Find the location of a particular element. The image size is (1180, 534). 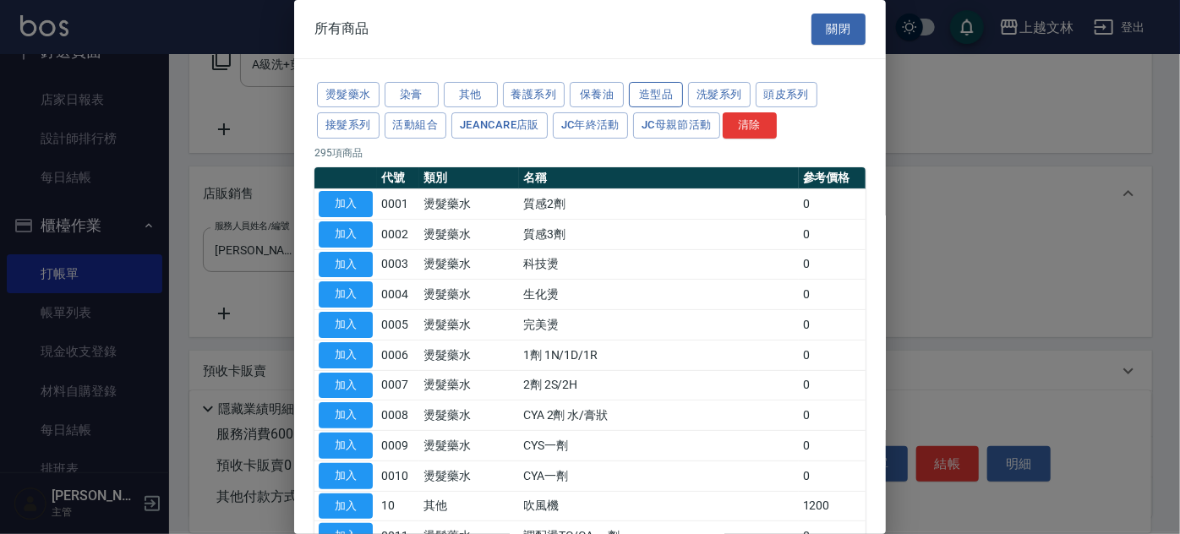

button: 養護系列 is located at coordinates (534, 95).